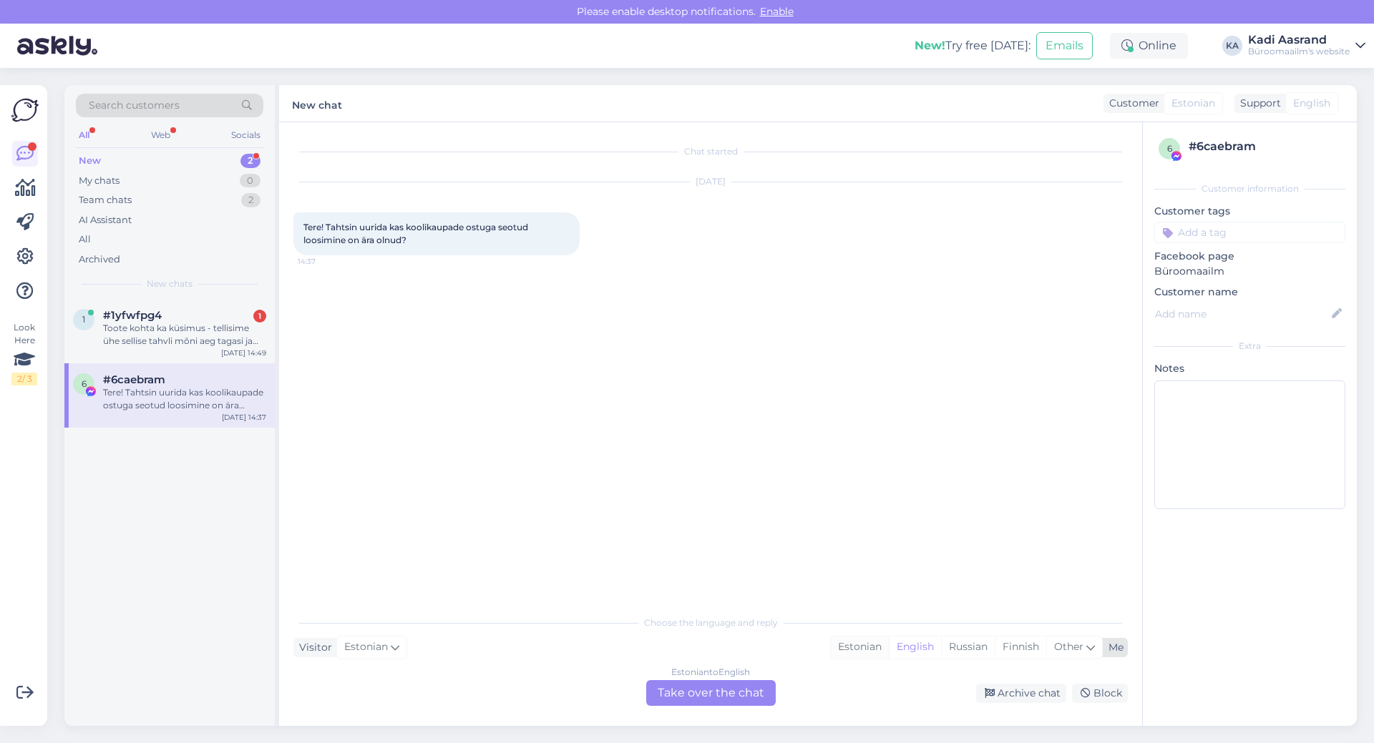 Image resolution: width=1374 pixels, height=743 pixels. Describe the element at coordinates (1131, 103) in the screenshot. I see `div: Customer` at that location.